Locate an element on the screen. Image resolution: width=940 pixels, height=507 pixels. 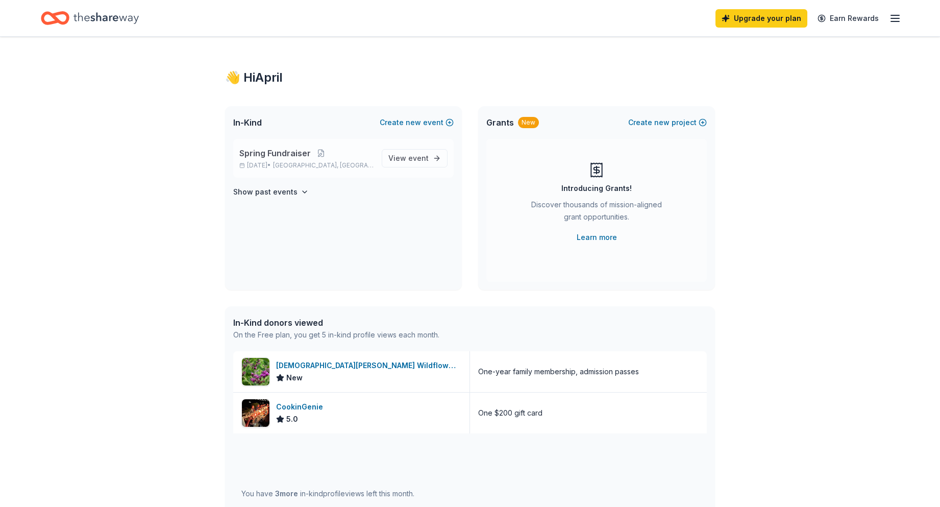
span: New is located at coordinates (294, 378).